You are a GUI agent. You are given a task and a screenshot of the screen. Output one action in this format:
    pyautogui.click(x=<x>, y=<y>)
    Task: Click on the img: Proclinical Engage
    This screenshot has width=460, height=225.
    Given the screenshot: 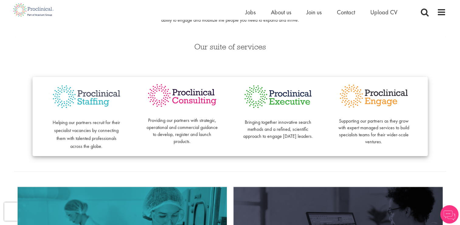 What is the action you would take?
    pyautogui.click(x=374, y=96)
    